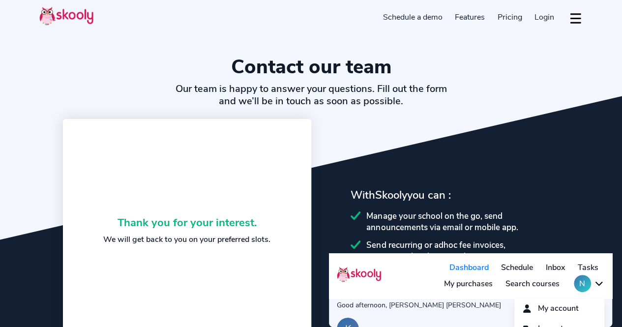 The width and height of the screenshot is (622, 327). What do you see at coordinates (226, 14) in the screenshot?
I see `a: Inbox` at bounding box center [226, 14].